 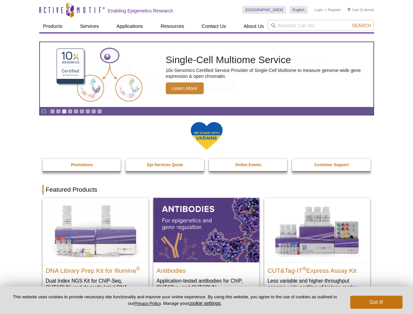 What do you see at coordinates (248, 165) in the screenshot?
I see `strong: Online Events` at bounding box center [248, 165].